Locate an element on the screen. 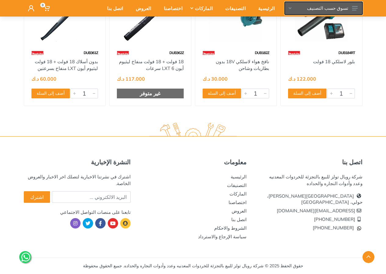 This screenshot has height=274, width=386. a: سياسة الإرجاع والاسترداد is located at coordinates (222, 236).